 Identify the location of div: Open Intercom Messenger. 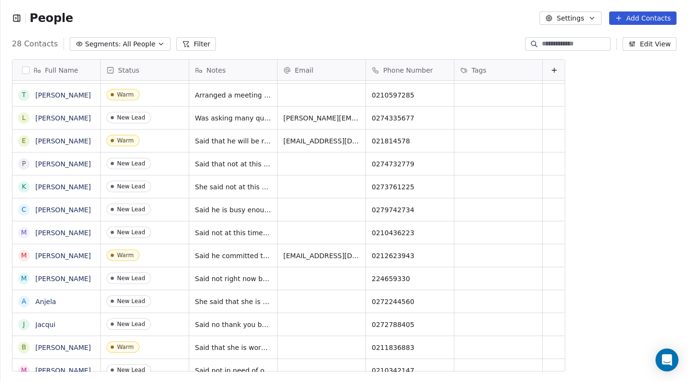
(667, 360).